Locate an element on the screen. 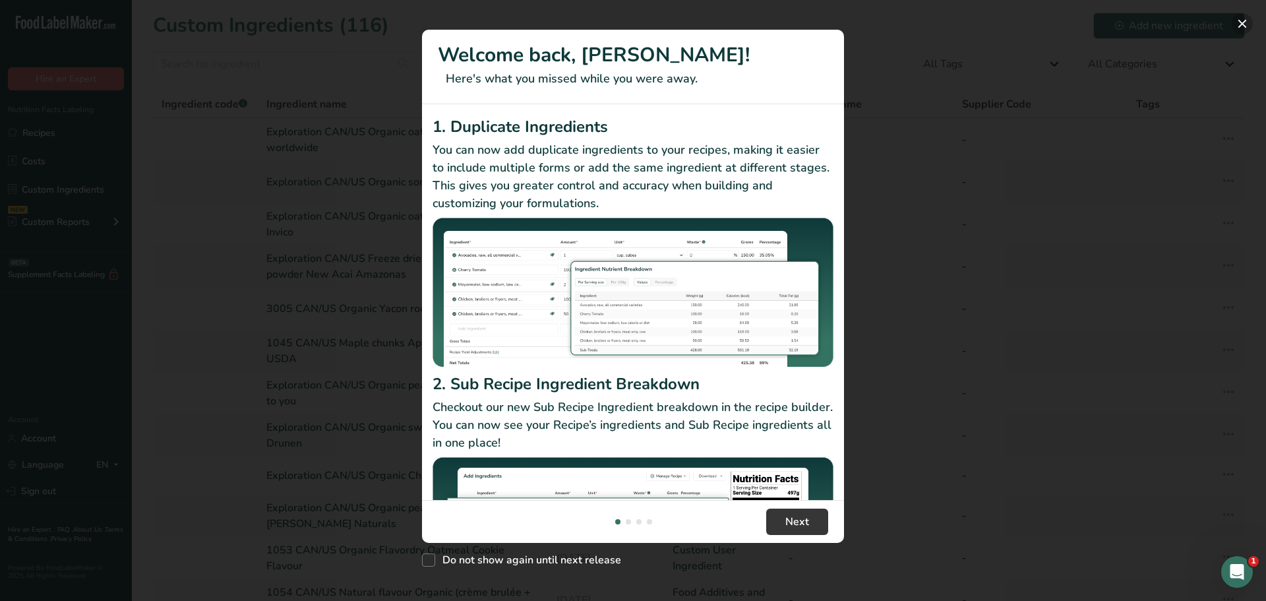 The image size is (1266, 601). h2: 1. Duplicate Ingredients is located at coordinates (633, 127).